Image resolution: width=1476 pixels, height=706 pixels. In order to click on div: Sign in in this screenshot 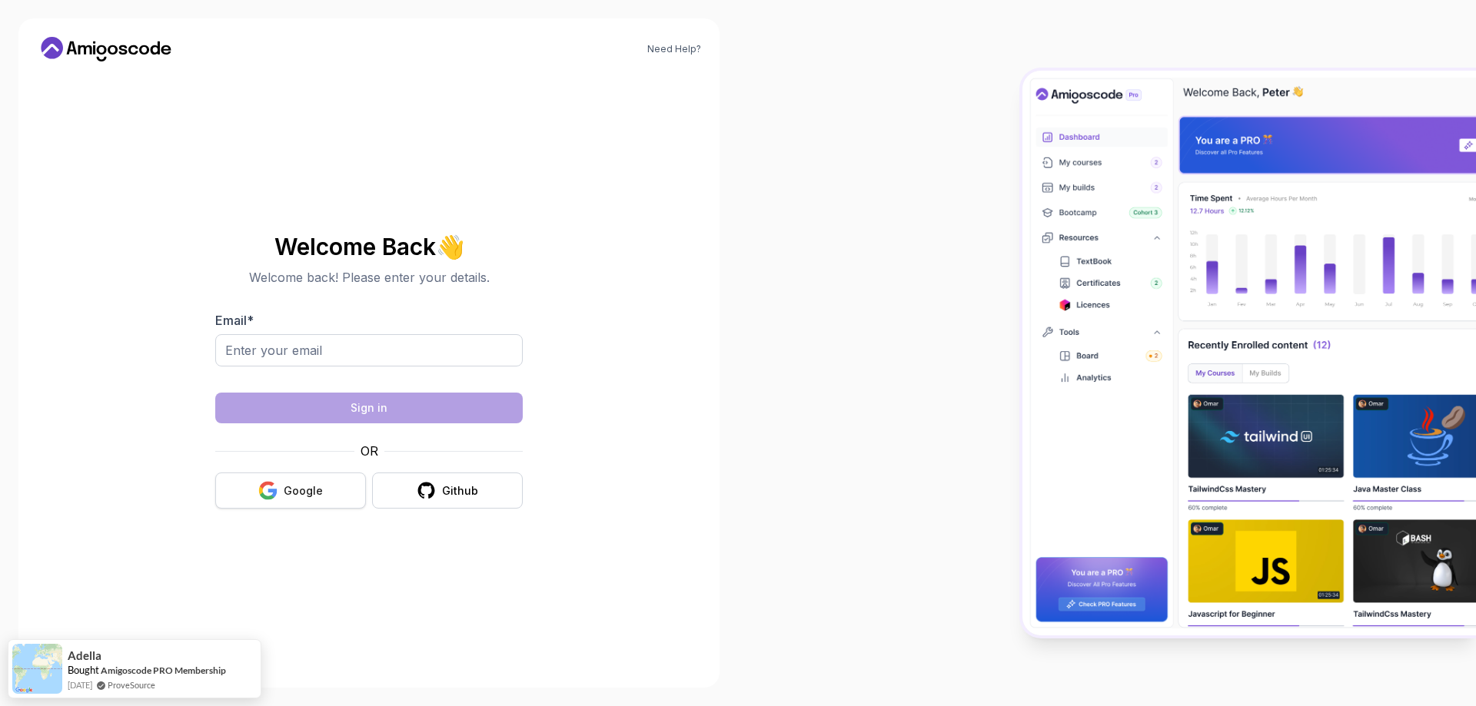, I will do `click(369, 408)`.